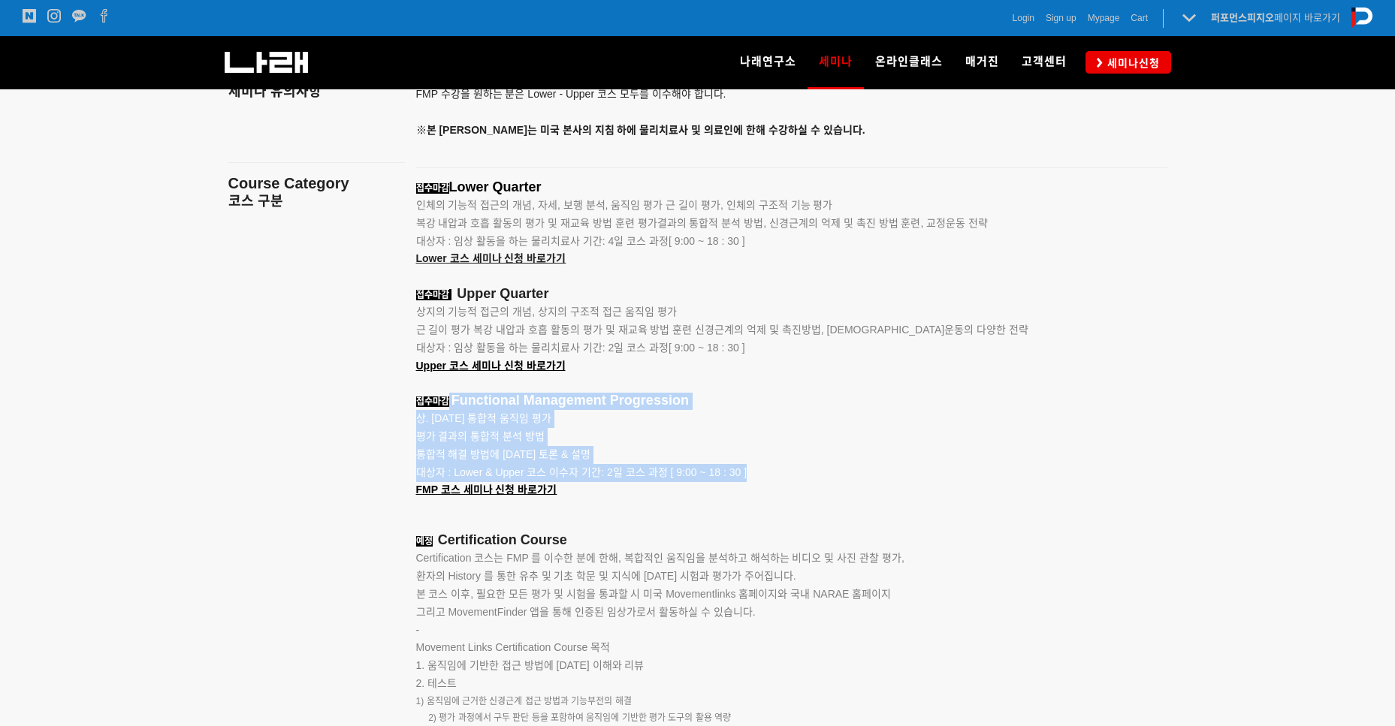  What do you see at coordinates (424, 542) in the screenshot?
I see `span: 예정` at bounding box center [424, 542].